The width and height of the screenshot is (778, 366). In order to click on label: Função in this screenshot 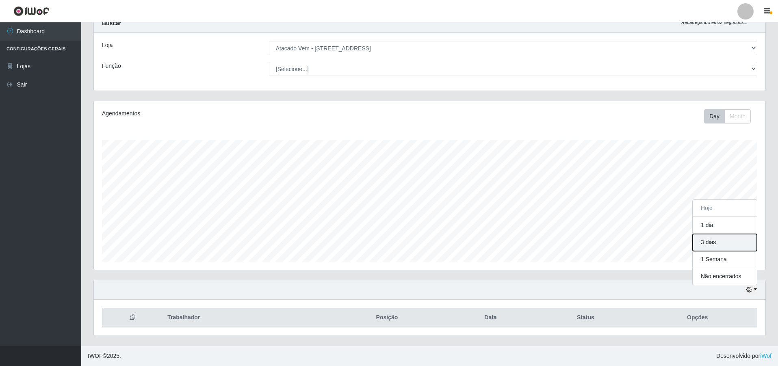, I will do `click(111, 66)`.